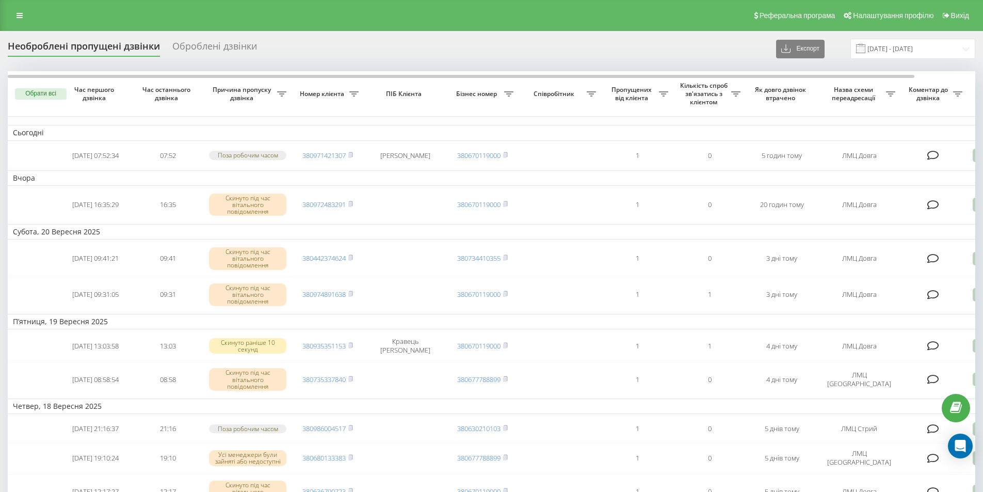  What do you see at coordinates (324, 294) in the screenshot?
I see `a: 380974891638` at bounding box center [324, 294].